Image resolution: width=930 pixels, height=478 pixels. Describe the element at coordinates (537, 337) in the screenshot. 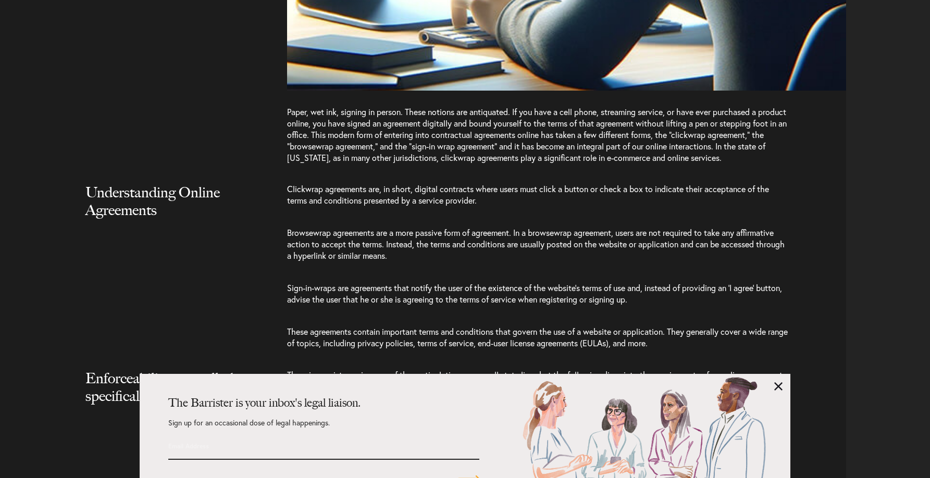

I see `span: These agreements contain important terms and conditions that govern the use of a website or appli...` at that location.